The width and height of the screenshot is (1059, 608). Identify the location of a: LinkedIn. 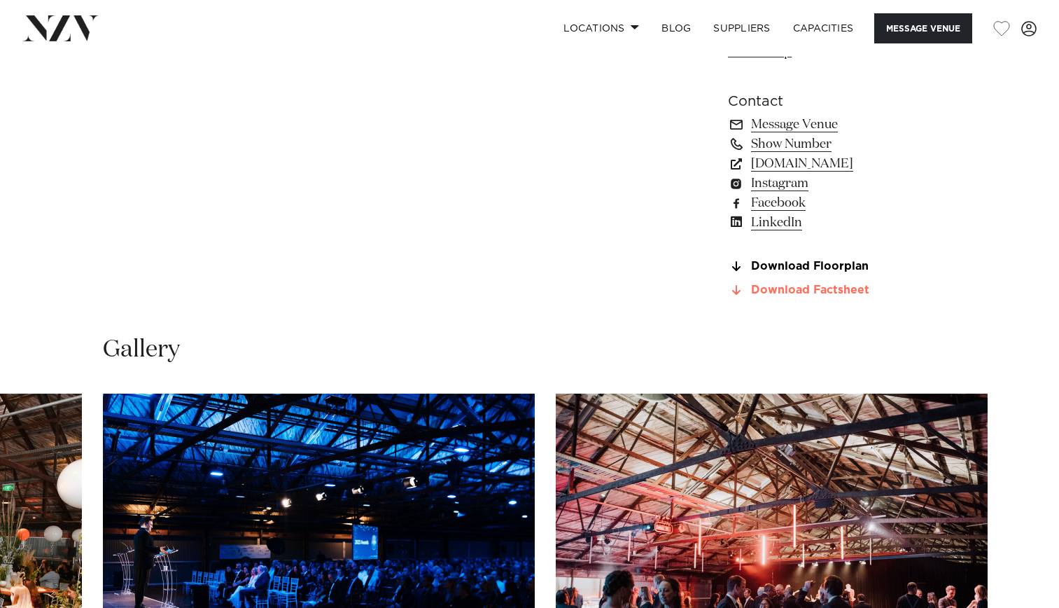
(842, 223).